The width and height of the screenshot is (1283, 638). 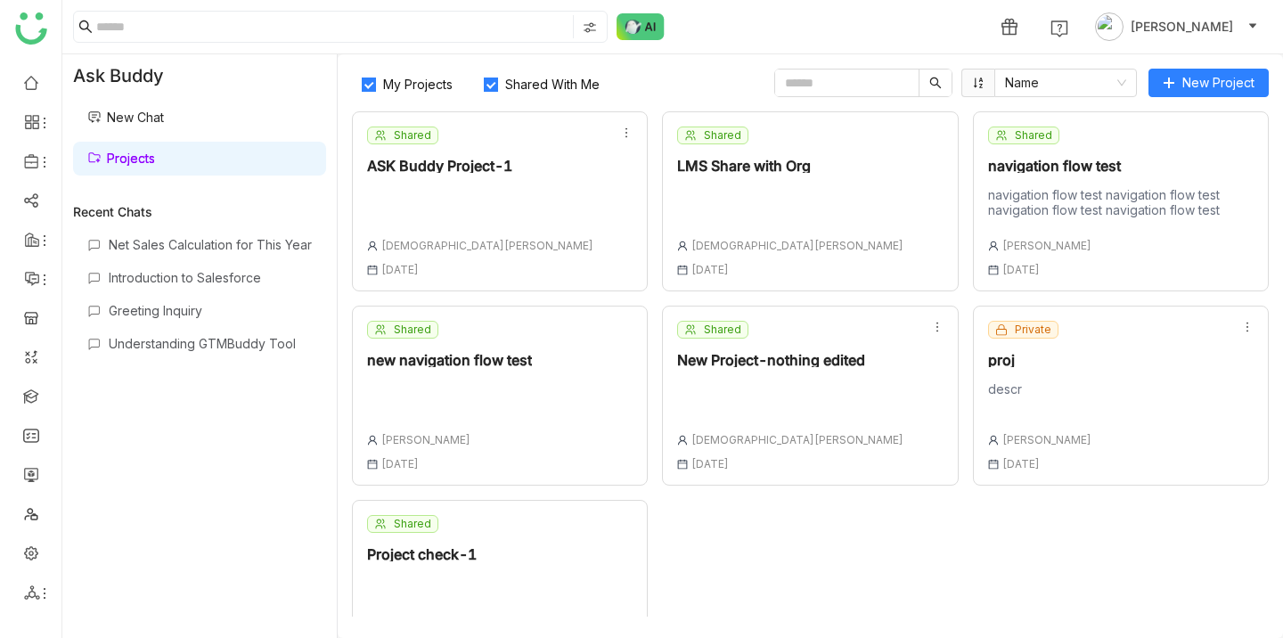 I want to click on div: Introduction to Salesforce, so click(x=210, y=277).